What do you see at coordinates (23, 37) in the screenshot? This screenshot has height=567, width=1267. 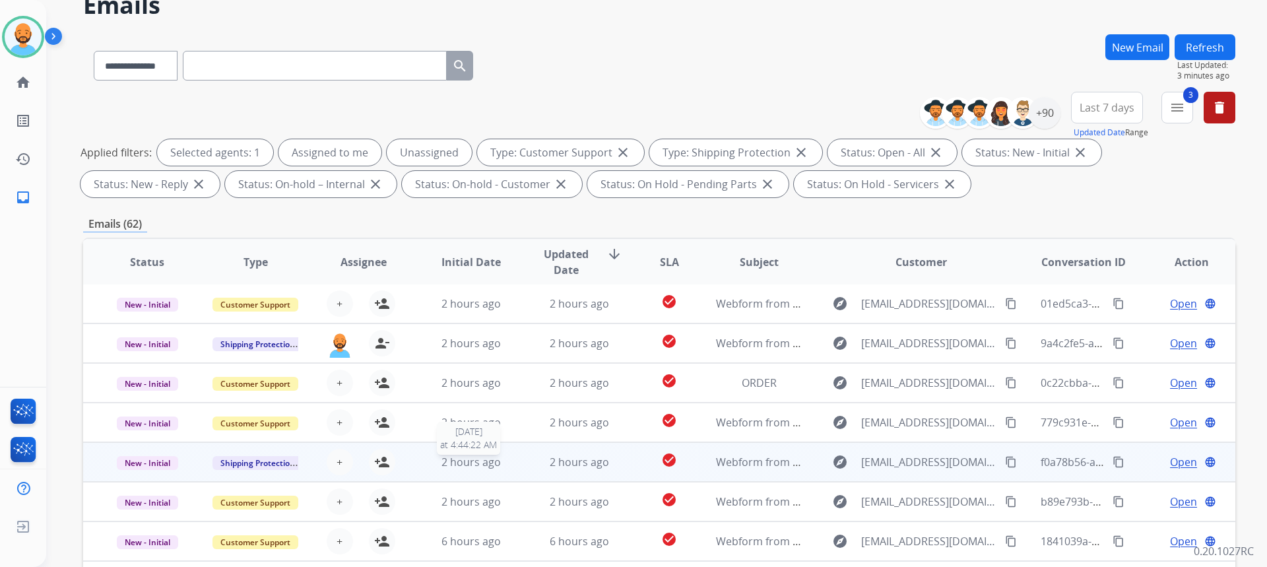 I see `img: avatar` at bounding box center [23, 37].